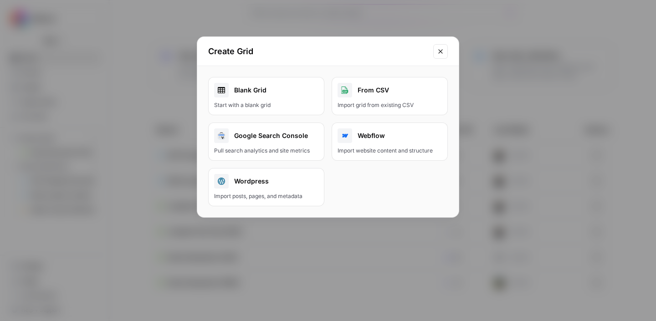  I want to click on a: Blank GridStart with a blank grid, so click(266, 96).